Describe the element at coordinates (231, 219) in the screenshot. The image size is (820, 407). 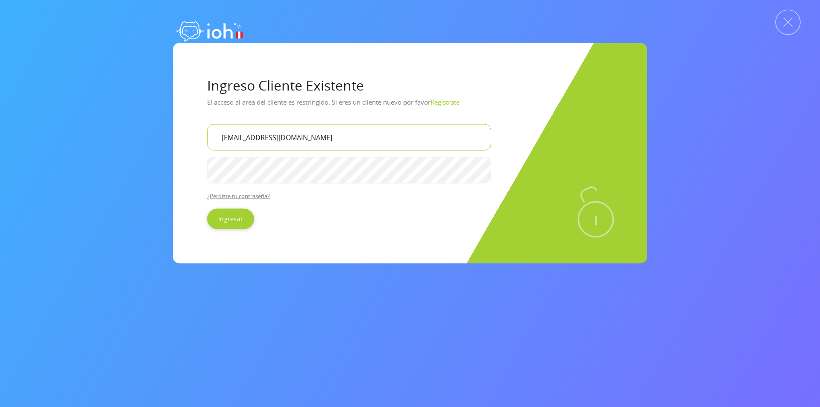
I see `input: Ingresar` at that location.